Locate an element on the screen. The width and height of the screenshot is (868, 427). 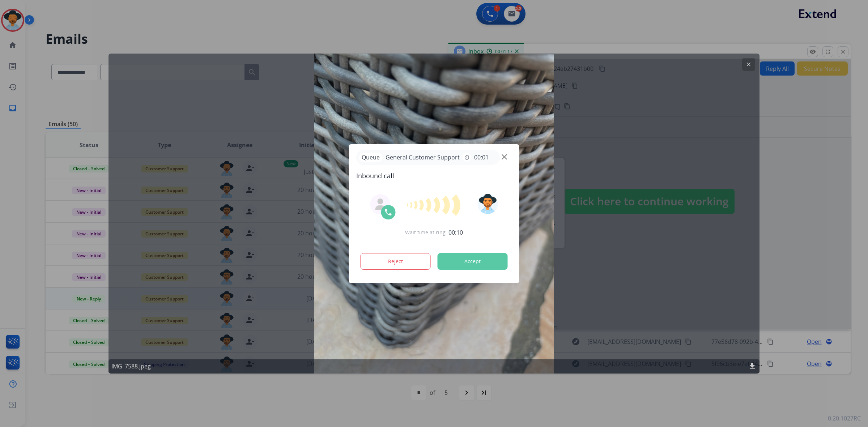
img: call-icon is located at coordinates (388, 212).